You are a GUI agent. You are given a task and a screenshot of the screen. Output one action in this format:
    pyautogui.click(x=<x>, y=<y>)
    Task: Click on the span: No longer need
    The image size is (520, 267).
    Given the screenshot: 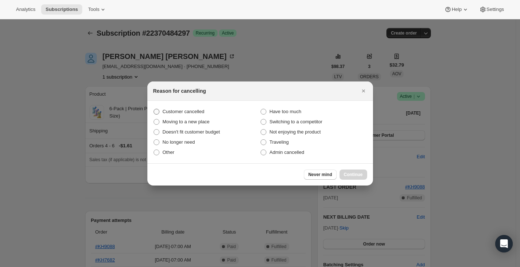 What is the action you would take?
    pyautogui.click(x=179, y=142)
    